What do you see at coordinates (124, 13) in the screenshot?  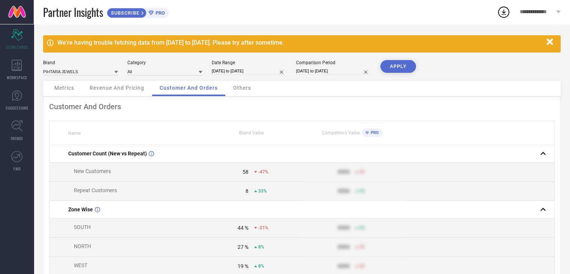 I see `span: SUBSCRIBE` at bounding box center [124, 13].